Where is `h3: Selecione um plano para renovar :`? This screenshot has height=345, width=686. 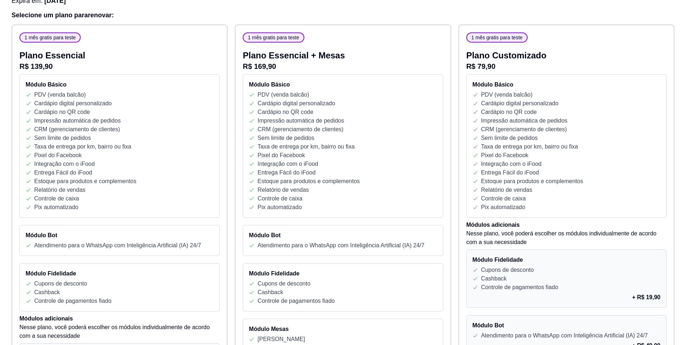
h3: Selecione um plano para renovar : is located at coordinates (343, 15).